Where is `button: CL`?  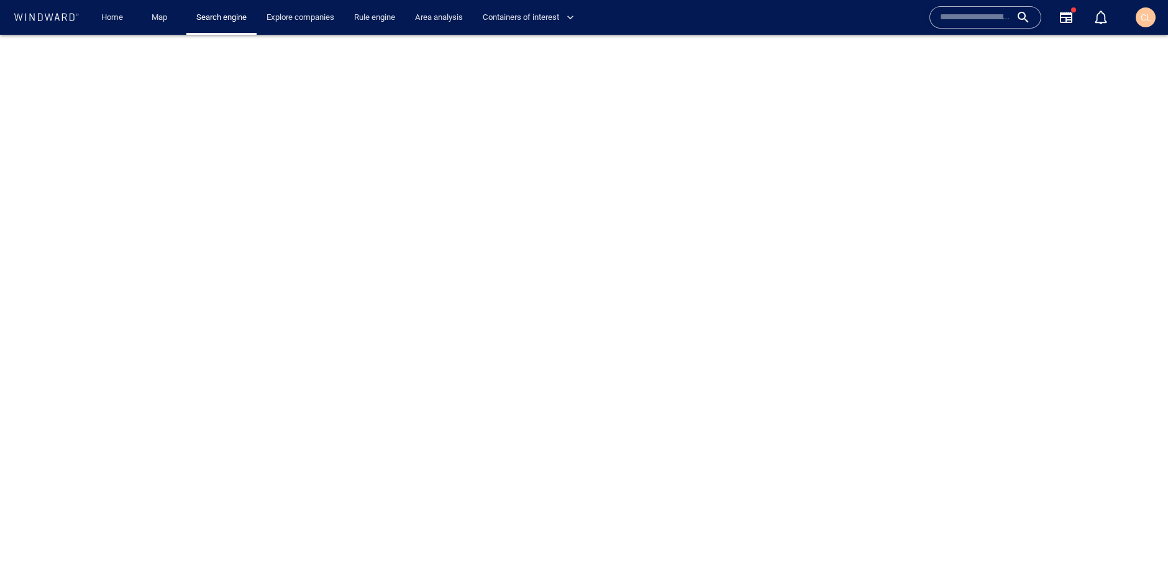 button: CL is located at coordinates (1146, 17).